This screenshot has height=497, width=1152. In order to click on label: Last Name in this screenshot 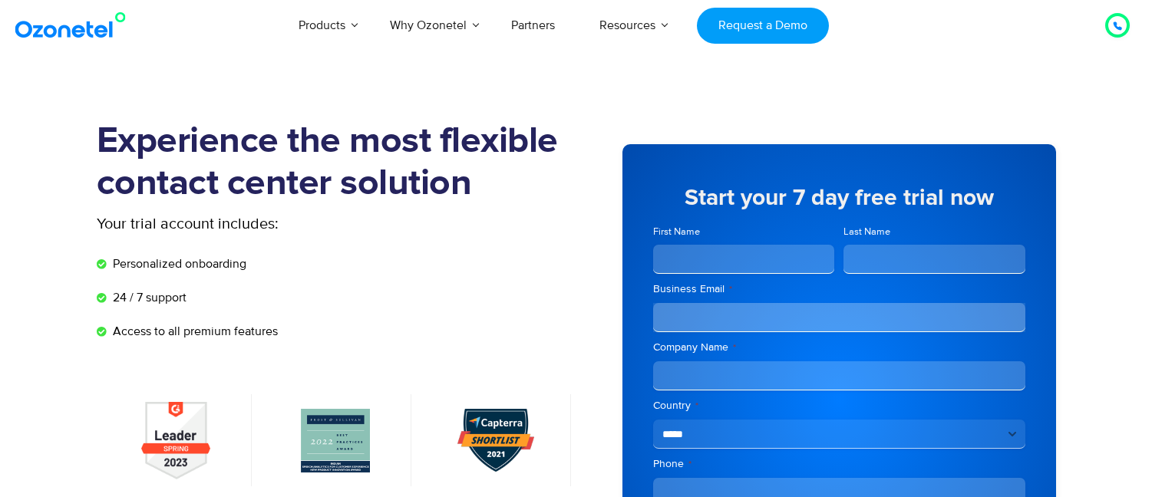, I will do `click(934, 232)`.